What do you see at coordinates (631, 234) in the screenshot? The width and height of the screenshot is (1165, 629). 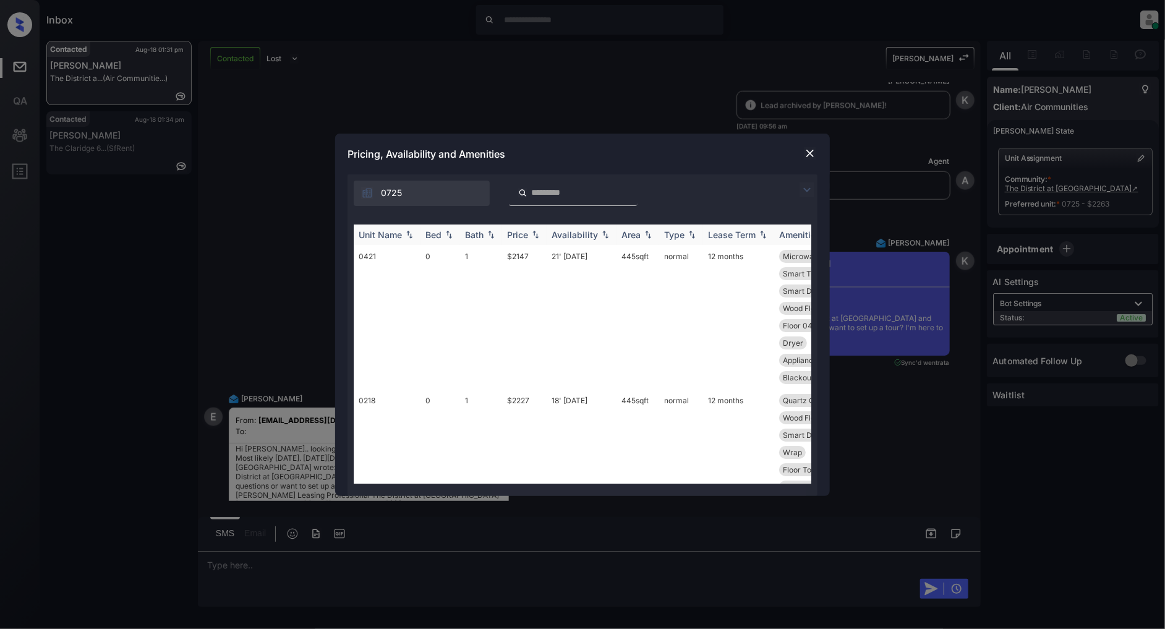 I see `div: Area` at bounding box center [631, 234].